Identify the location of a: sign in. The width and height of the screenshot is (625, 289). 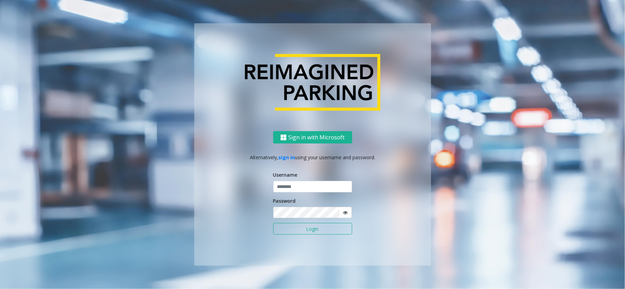
(286, 157).